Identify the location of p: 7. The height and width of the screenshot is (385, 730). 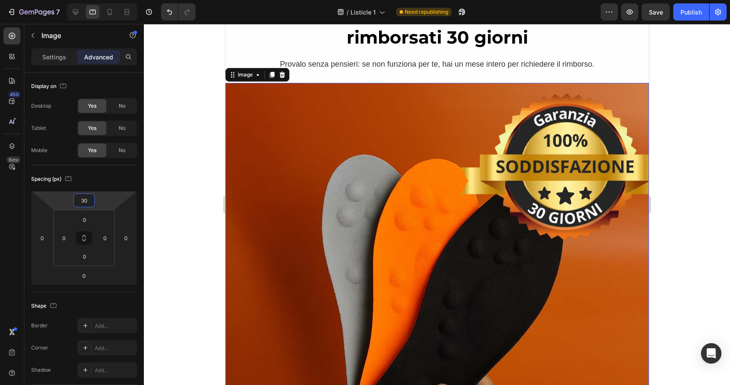
(58, 12).